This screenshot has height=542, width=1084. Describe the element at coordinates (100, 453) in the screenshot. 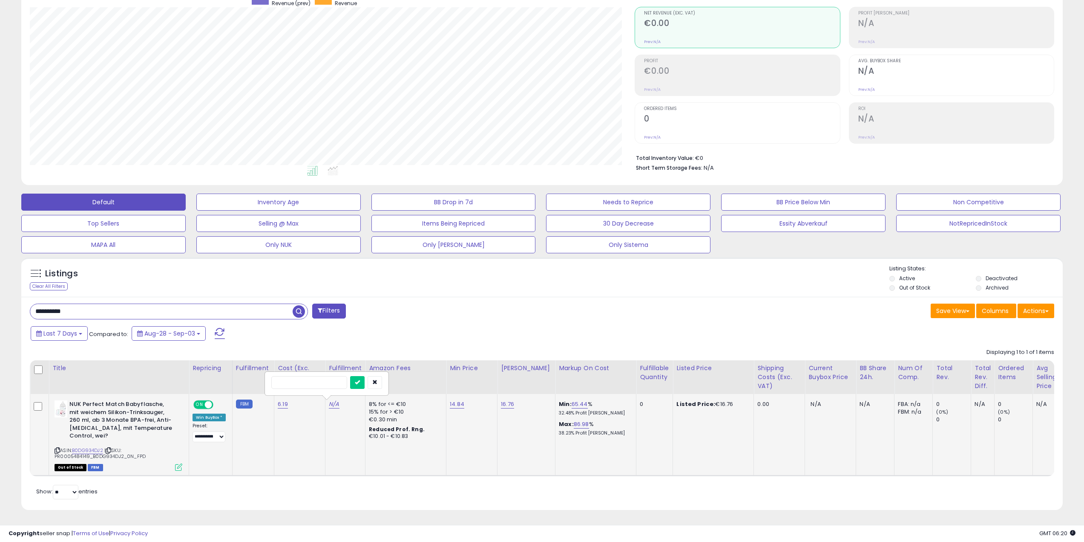

I see `span: | SKU: PR0005484149_B0DG934DJ2_0N_FPD` at that location.